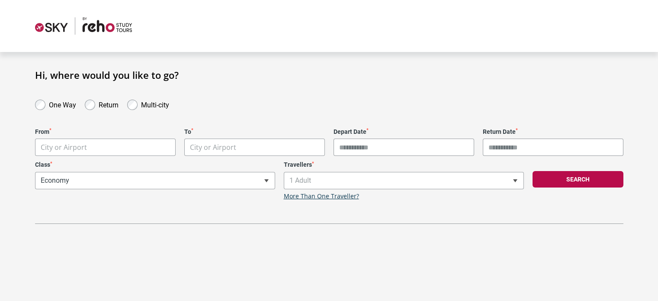  What do you see at coordinates (322, 196) in the screenshot?
I see `a: More Than One Traveller?` at bounding box center [322, 196].